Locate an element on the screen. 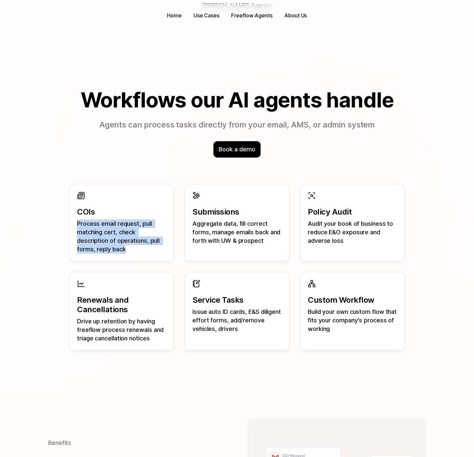  p: Build your own custom flow that fits your company’s process of working is located at coordinates (353, 321).